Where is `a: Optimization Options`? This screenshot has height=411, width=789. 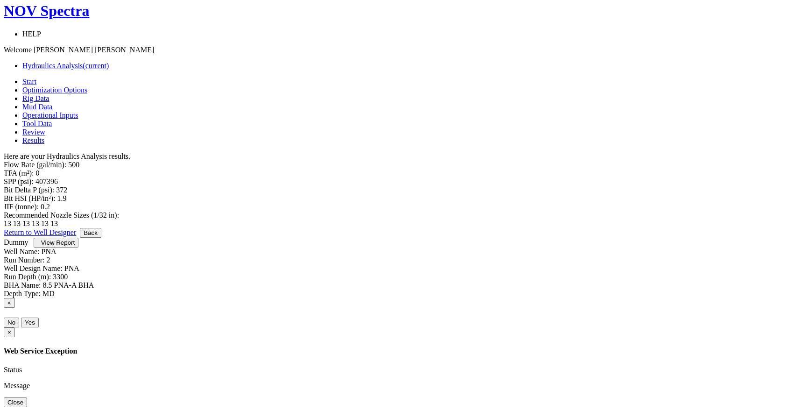 a: Optimization Options is located at coordinates (55, 90).